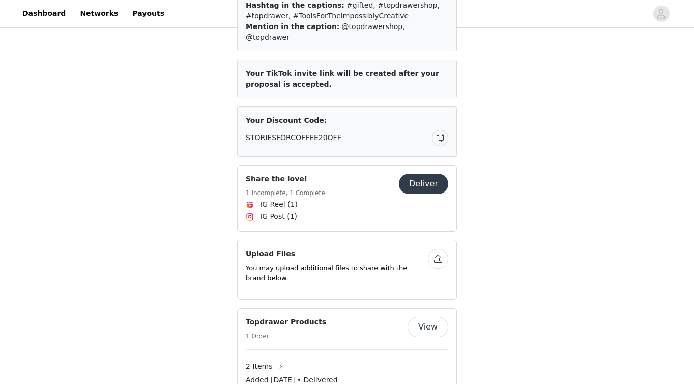 This screenshot has height=384, width=694. Describe the element at coordinates (325, 32) in the screenshot. I see `span: @topdrawershop, @topdrawer` at that location.